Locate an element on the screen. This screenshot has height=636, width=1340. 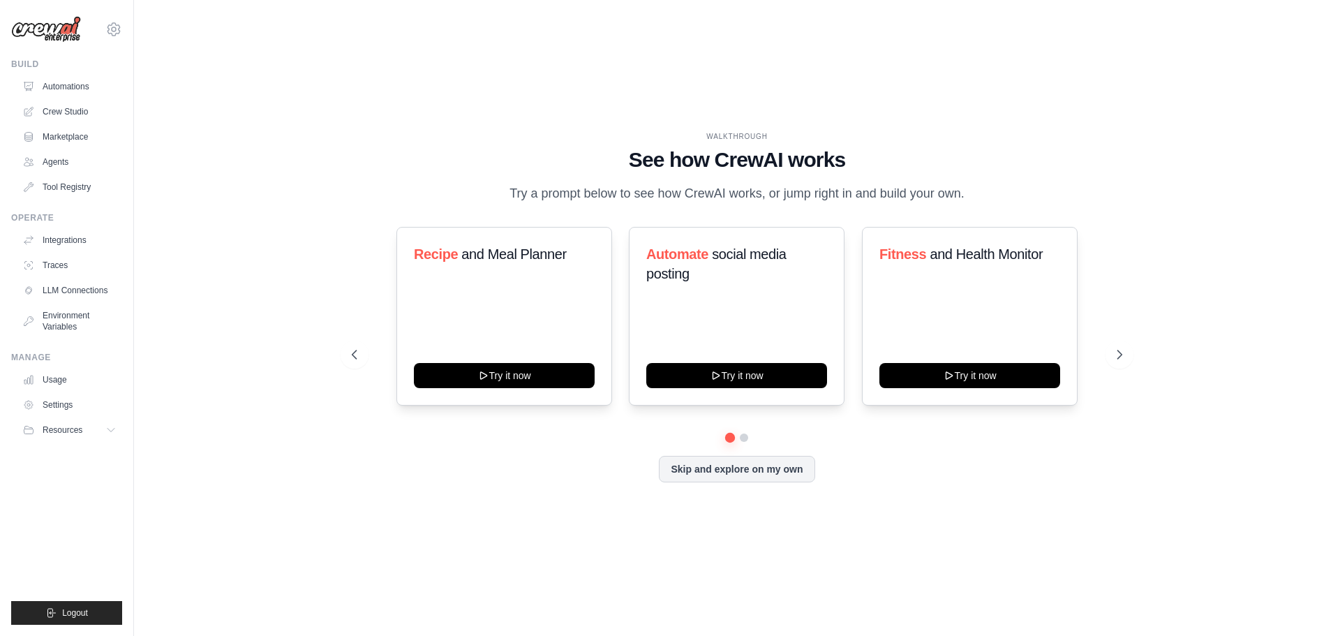
a: Crew Studio is located at coordinates (69, 112).